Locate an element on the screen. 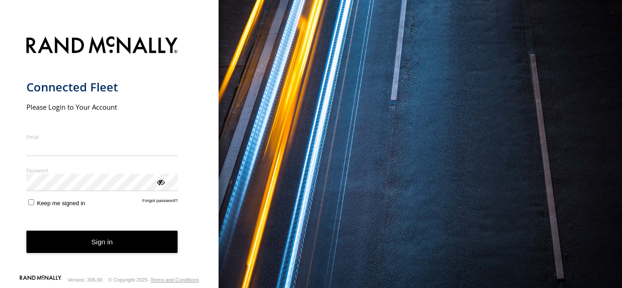  input: Keep me signed in is located at coordinates (31, 202).